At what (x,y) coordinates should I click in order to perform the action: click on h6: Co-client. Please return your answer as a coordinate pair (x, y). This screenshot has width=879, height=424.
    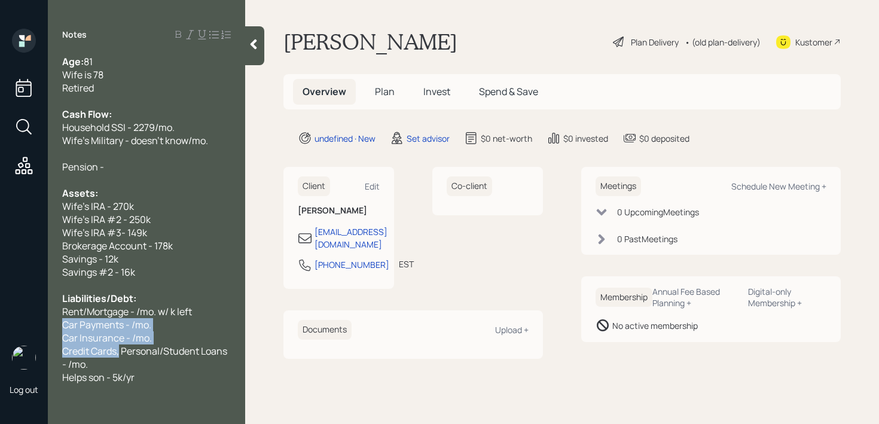
    Looking at the image, I should click on (469, 186).